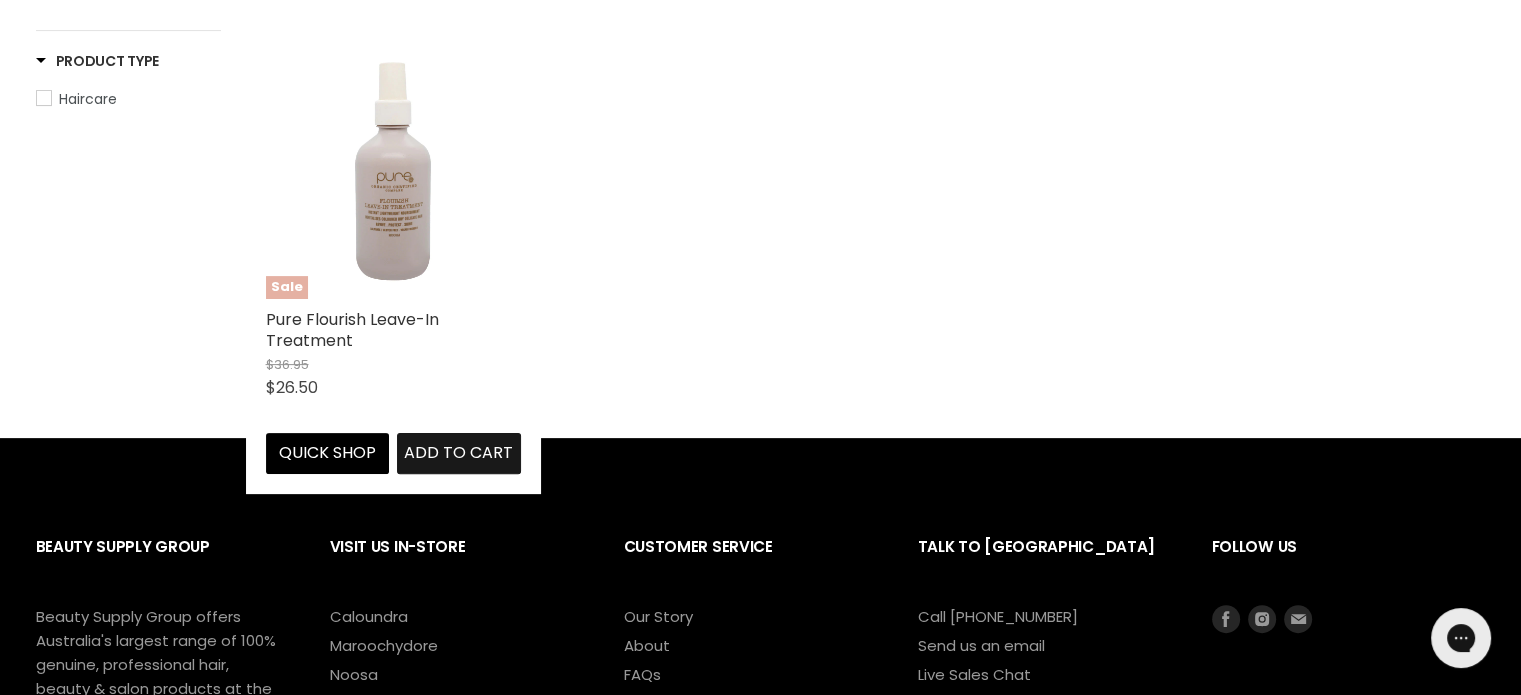  What do you see at coordinates (128, 99) in the screenshot?
I see `a: Haircare` at bounding box center [128, 99].